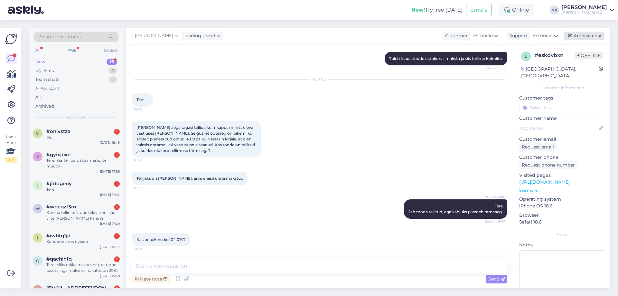 Image resolution: width=618 pixels, height=296 pixels. Describe the element at coordinates (562, 107) in the screenshot. I see `input: Add a tag` at that location.